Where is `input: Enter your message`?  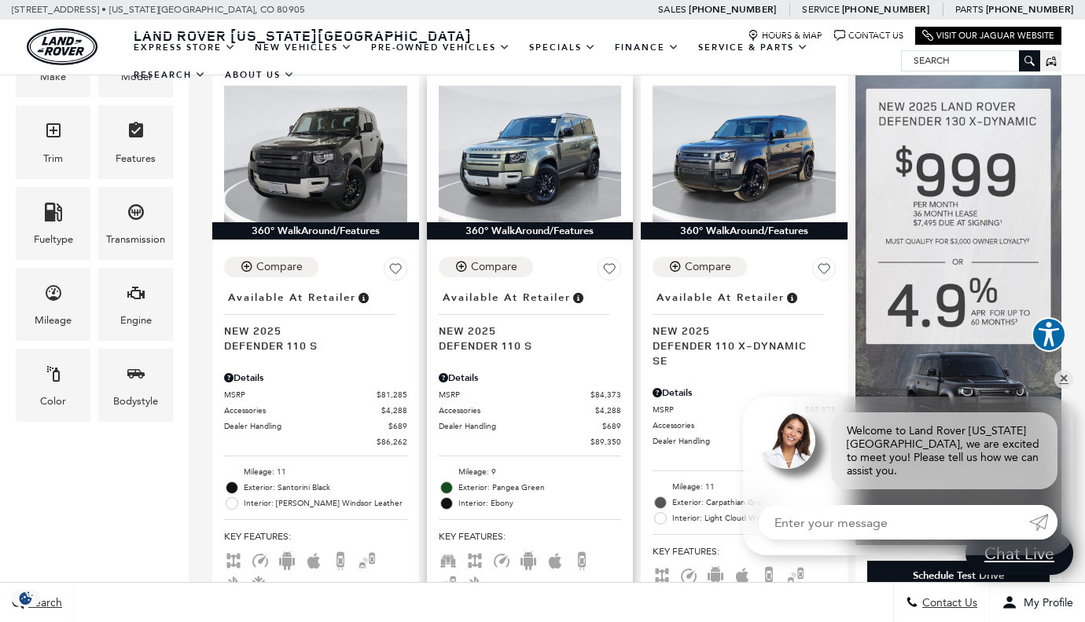 input: Enter your message is located at coordinates (894, 523).